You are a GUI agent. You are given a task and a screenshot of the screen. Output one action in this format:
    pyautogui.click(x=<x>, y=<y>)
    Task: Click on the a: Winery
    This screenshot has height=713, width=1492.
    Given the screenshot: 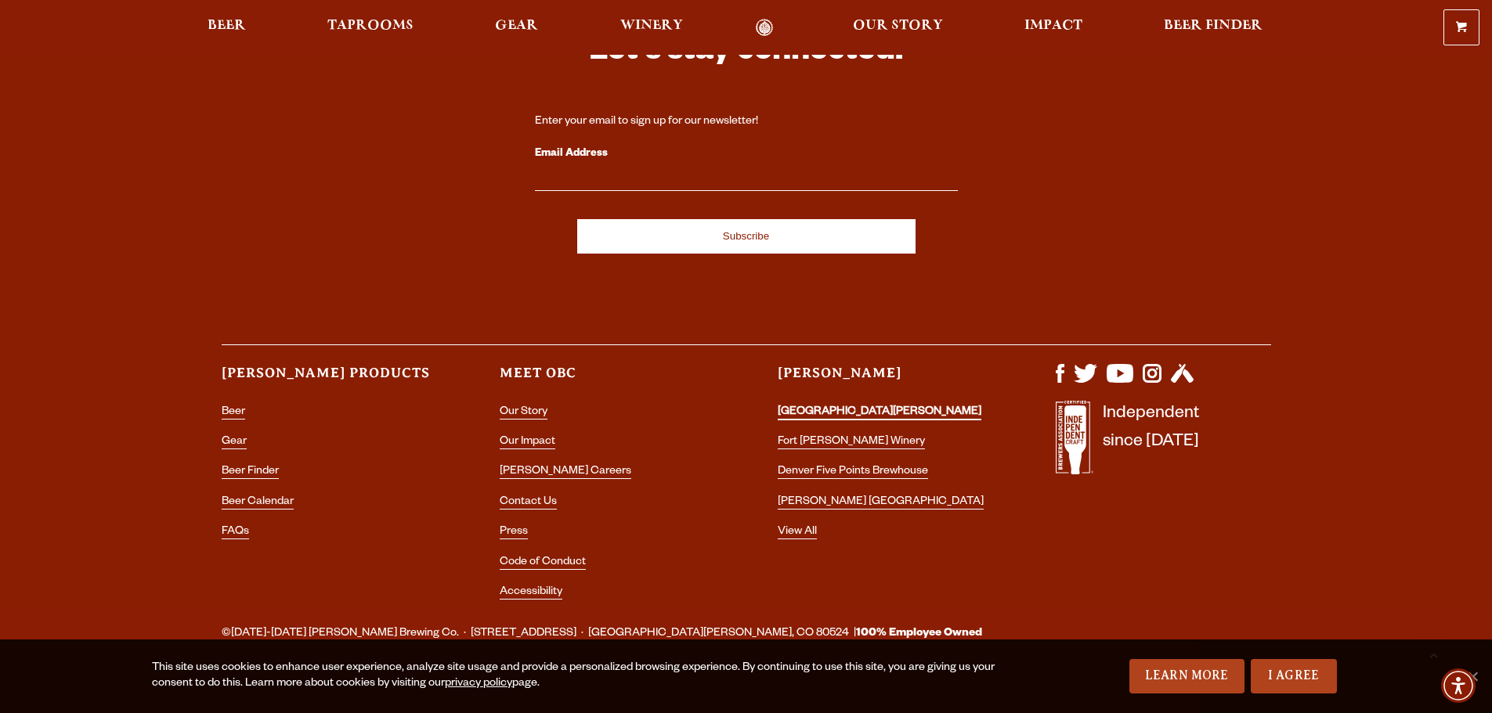 What is the action you would take?
    pyautogui.click(x=651, y=27)
    